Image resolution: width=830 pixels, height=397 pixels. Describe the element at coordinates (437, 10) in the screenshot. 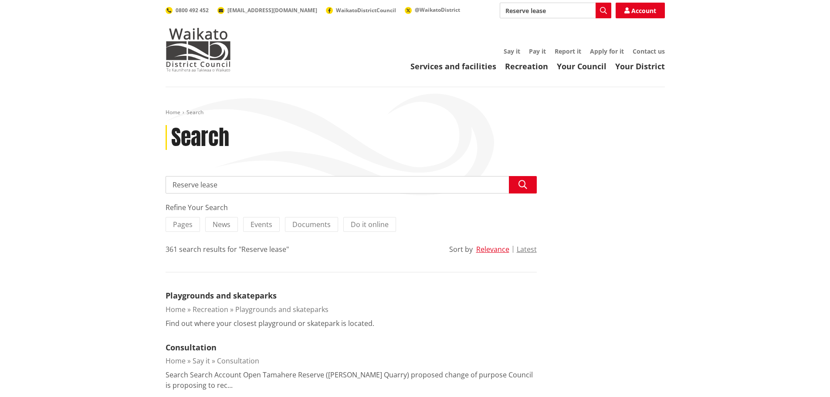

I see `span: @WaikatoDistrict` at that location.